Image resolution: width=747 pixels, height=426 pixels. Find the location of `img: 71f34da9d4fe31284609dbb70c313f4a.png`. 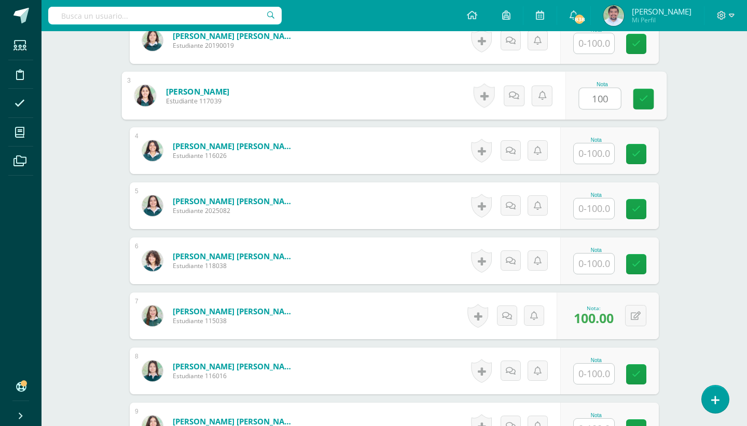

img: 71f34da9d4fe31284609dbb70c313f4a.png is located at coordinates (153, 371).